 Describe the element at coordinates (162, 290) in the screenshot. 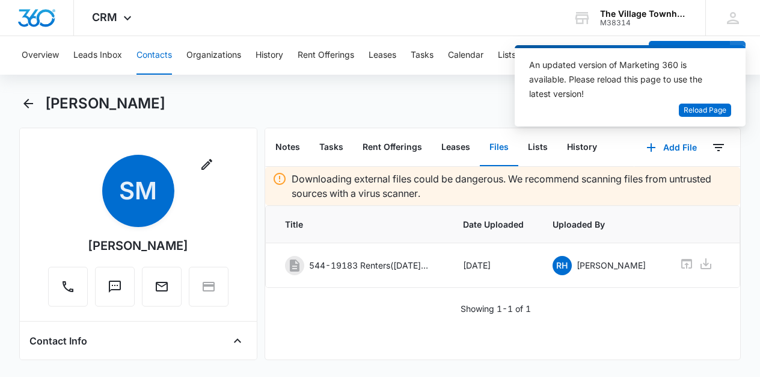

I see `a: Email` at that location.